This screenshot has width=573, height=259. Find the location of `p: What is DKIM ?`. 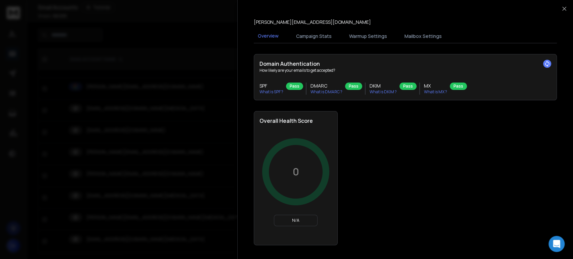

p: What is DKIM ? is located at coordinates (383, 92).